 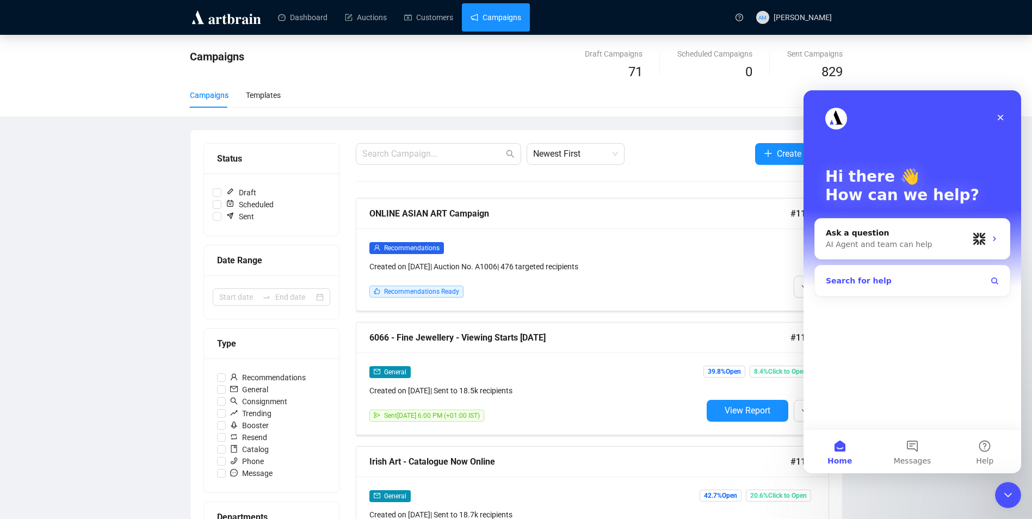 What do you see at coordinates (234, 449) in the screenshot?
I see `span: book` at bounding box center [234, 449].